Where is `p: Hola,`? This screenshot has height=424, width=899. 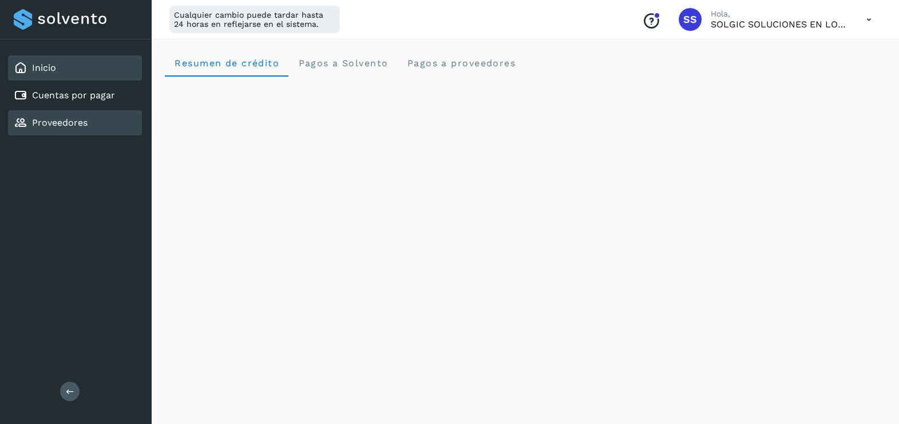 p: Hola, is located at coordinates (779, 14).